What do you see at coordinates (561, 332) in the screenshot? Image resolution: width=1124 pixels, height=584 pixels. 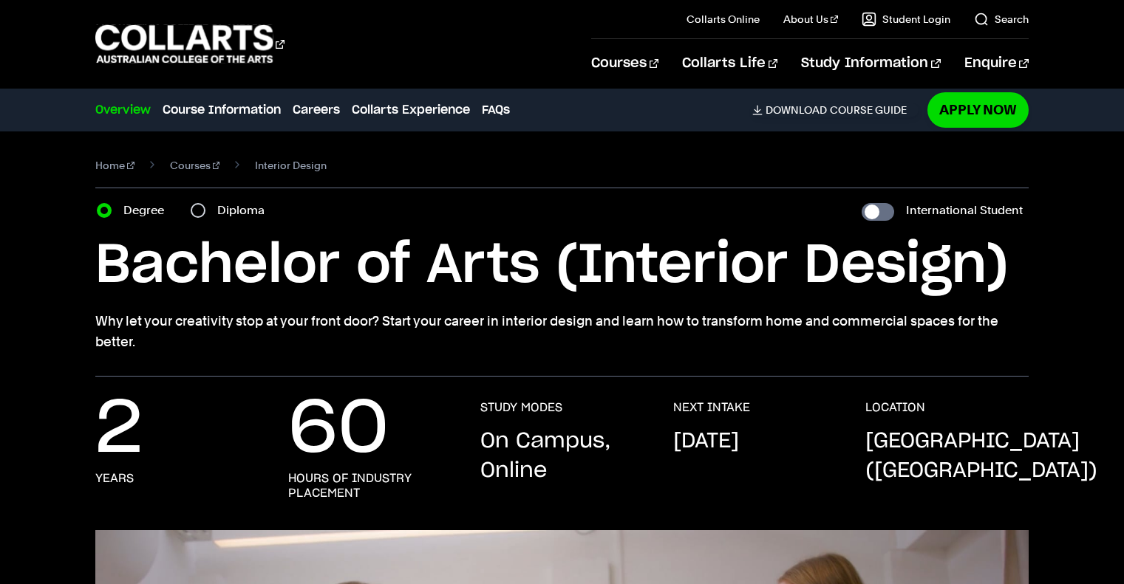 I see `p: Why let your creativity stop at your front door? Start your career in interior design and learn h...` at bounding box center [561, 332].